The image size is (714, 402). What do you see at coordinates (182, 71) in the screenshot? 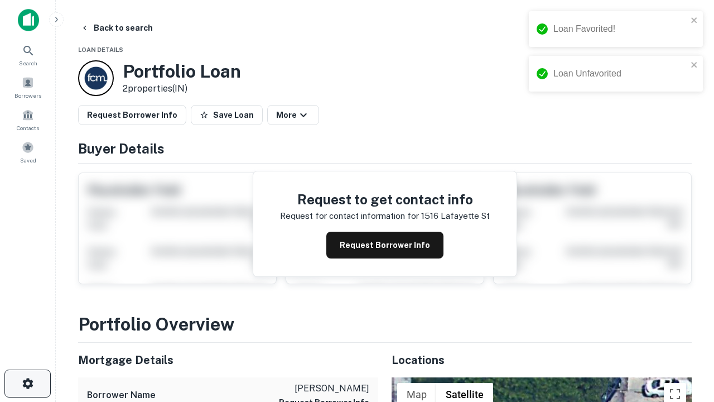
I see `h3: Portfolio Loan` at bounding box center [182, 71].